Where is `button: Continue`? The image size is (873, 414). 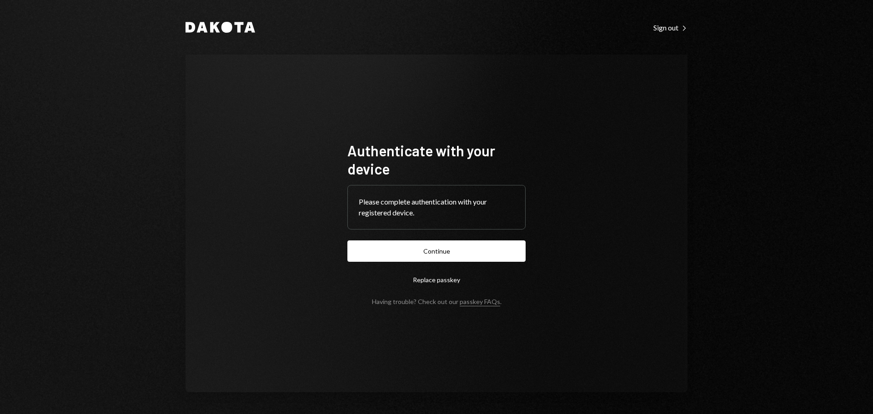 button: Continue is located at coordinates (436, 251).